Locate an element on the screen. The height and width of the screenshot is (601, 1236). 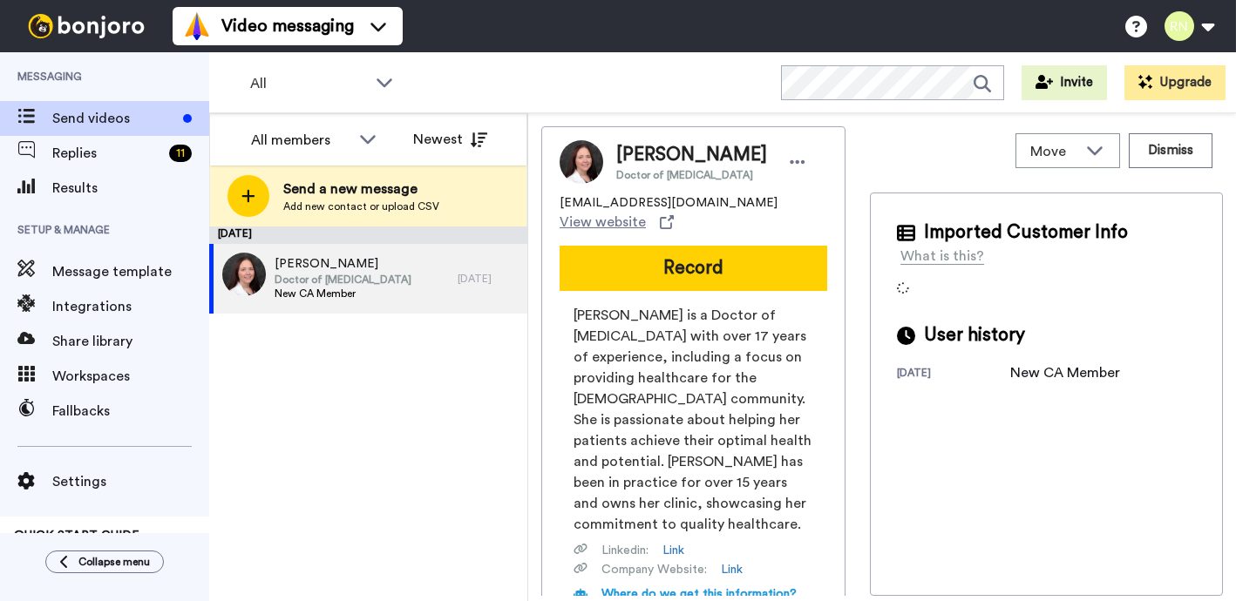
span: All is located at coordinates (309, 84).